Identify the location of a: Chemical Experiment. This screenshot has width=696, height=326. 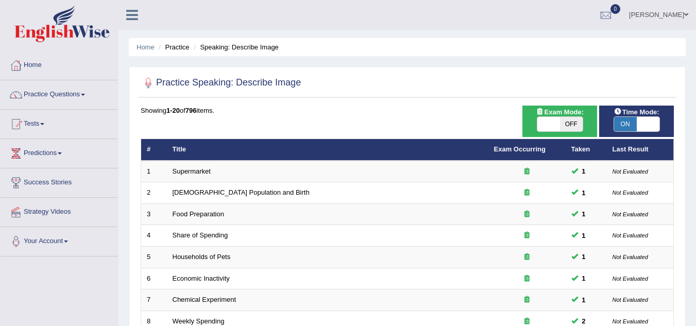
(205, 299).